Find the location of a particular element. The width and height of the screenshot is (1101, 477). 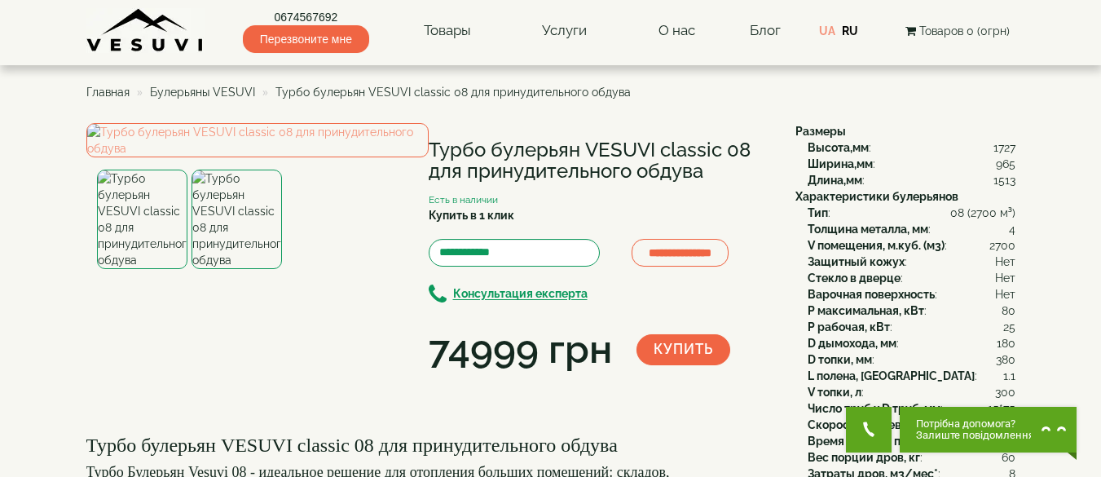

span: Главная is located at coordinates (108, 92).